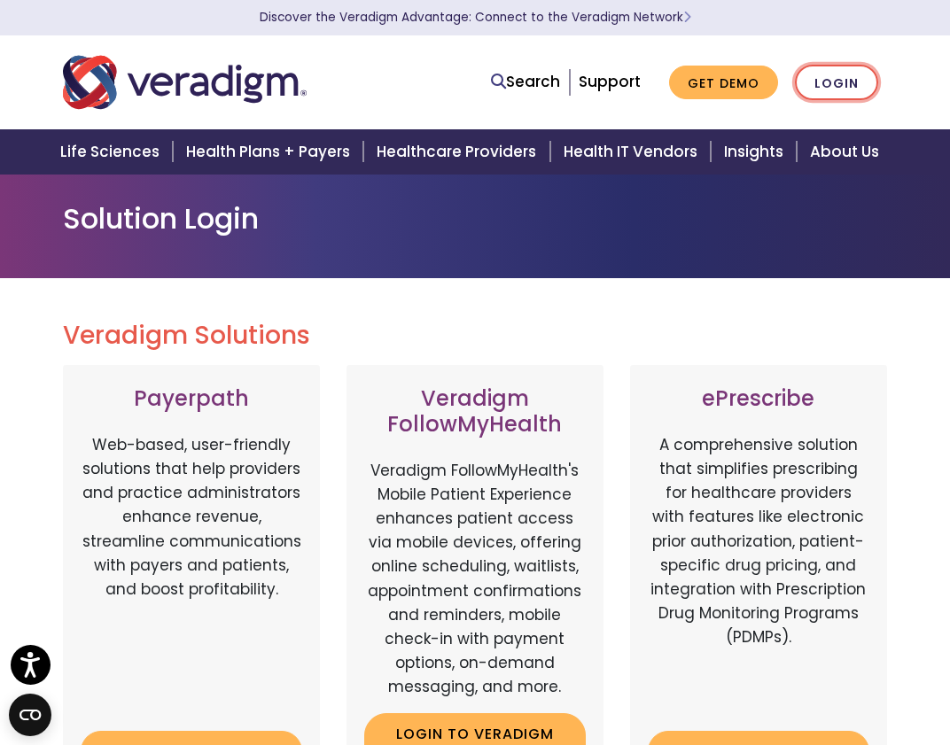 Image resolution: width=950 pixels, height=745 pixels. What do you see at coordinates (191, 399) in the screenshot?
I see `h3: Payerpath` at bounding box center [191, 399].